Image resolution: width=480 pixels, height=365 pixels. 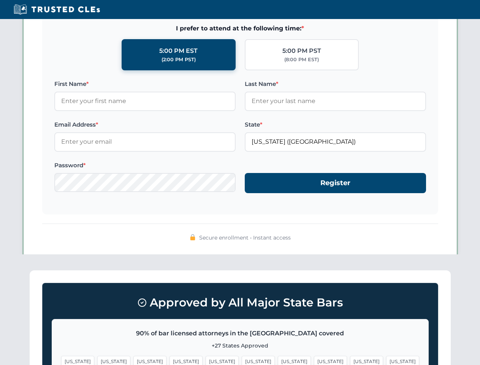 What do you see at coordinates (145, 84) in the screenshot?
I see `label: First Name` at bounding box center [145, 84].